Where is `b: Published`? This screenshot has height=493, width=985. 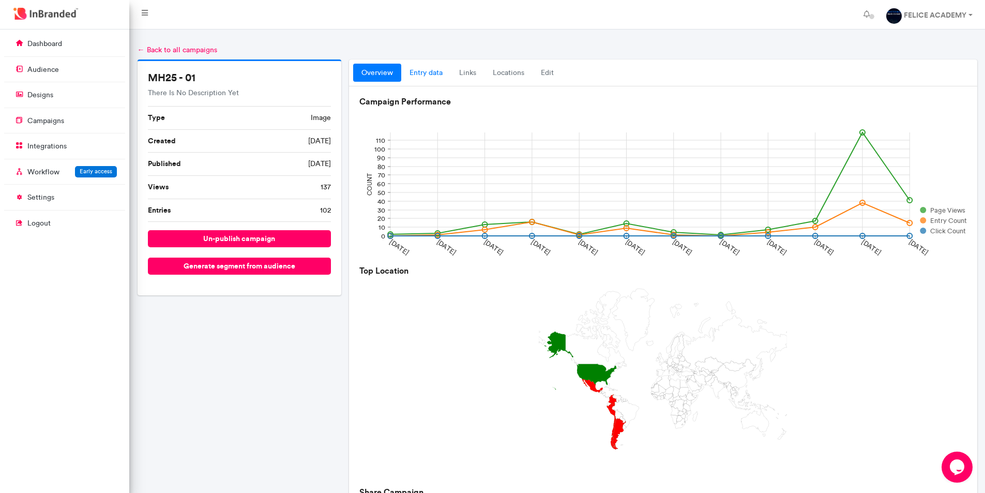
b: Published is located at coordinates (164, 163).